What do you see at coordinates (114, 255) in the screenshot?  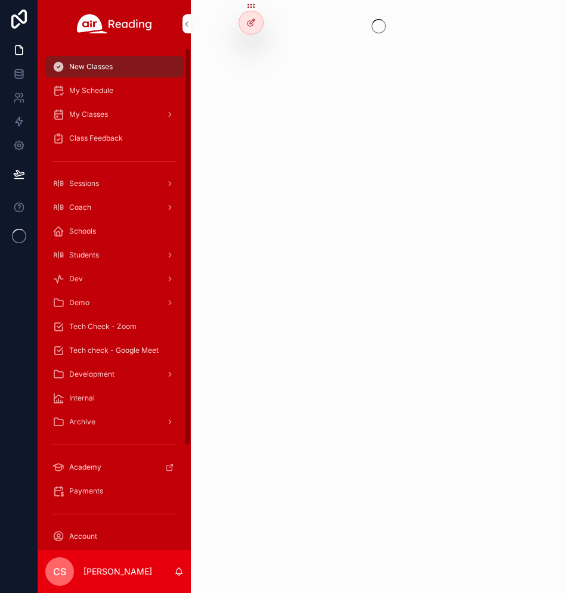 I see `a: Students` at bounding box center [114, 255].